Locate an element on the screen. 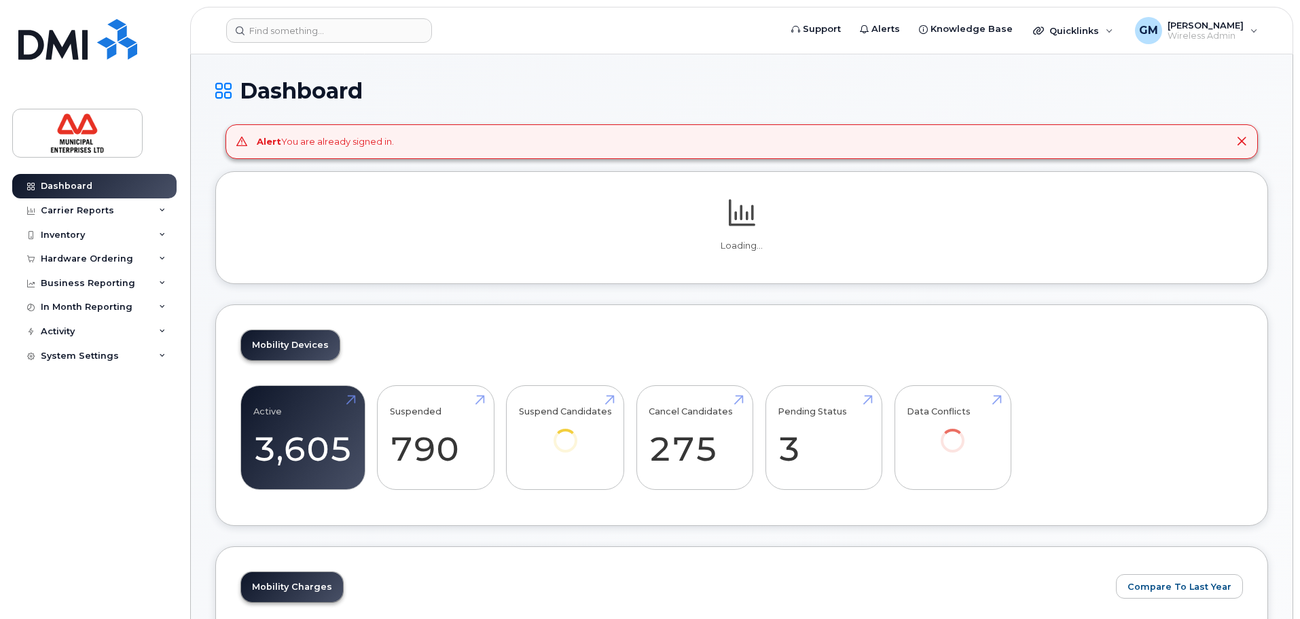 The height and width of the screenshot is (619, 1300). a: Suspended 790 is located at coordinates (435, 437).